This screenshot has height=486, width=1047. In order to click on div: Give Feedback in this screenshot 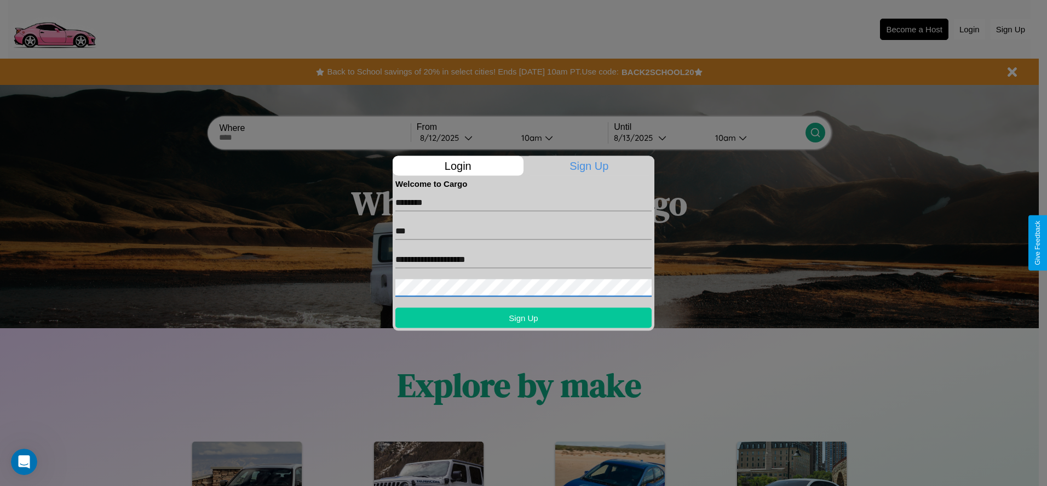, I will do `click(1038, 243)`.